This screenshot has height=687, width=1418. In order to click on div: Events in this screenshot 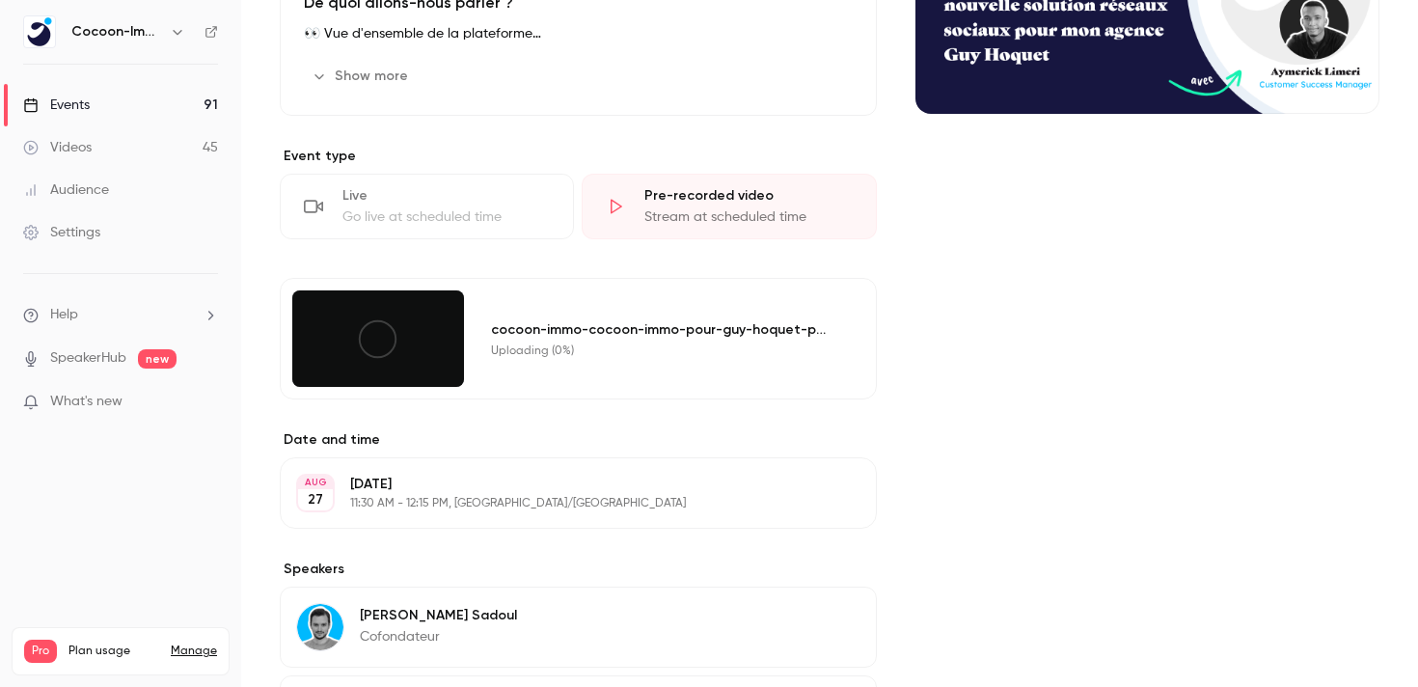, I will do `click(56, 105)`.